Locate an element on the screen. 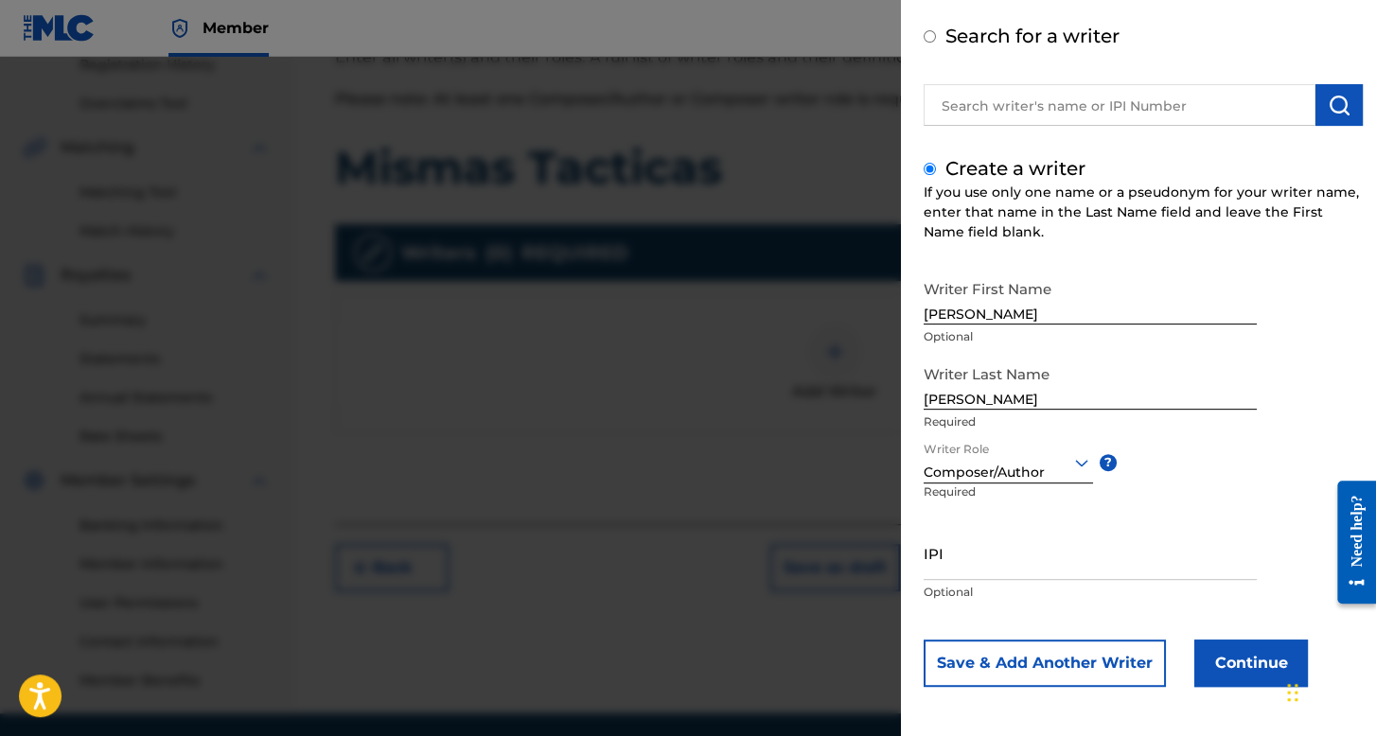  div: Open Resource Center is located at coordinates (33, 76).